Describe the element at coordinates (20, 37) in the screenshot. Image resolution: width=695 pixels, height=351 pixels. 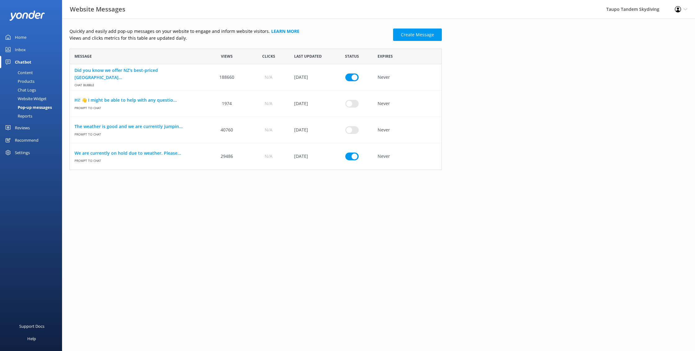
I see `div: Home` at that location.